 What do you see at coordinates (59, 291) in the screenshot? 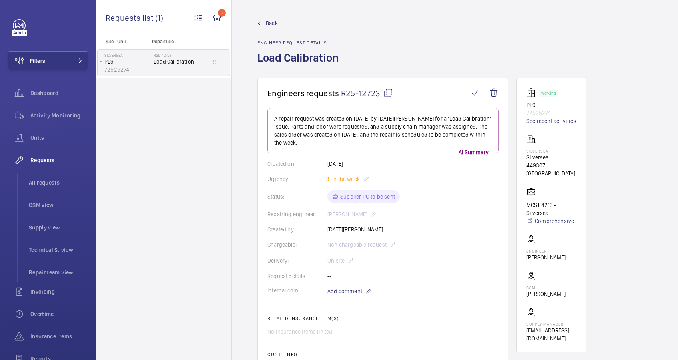
I see `span: Invoicing` at bounding box center [59, 291].